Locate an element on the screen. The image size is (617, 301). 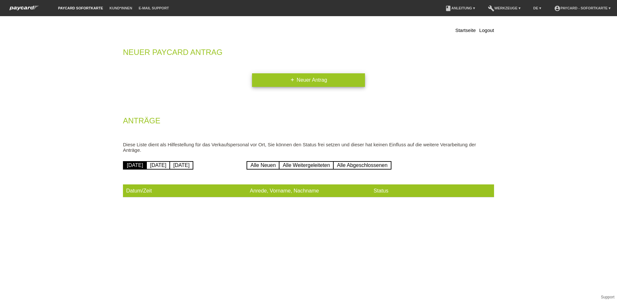
th: Datum/Zeit is located at coordinates (185, 191).